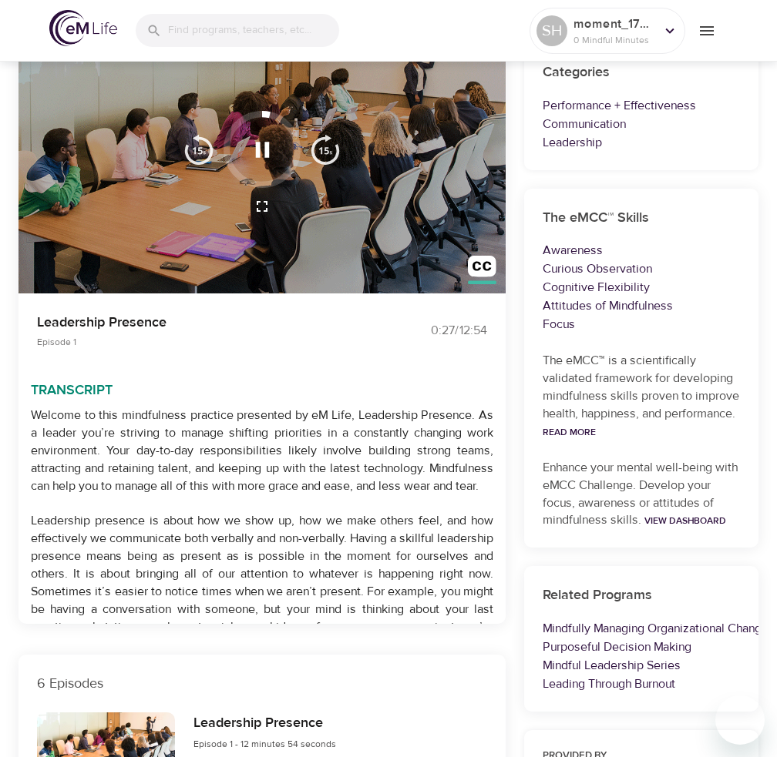 This screenshot has height=757, width=777. What do you see at coordinates (199, 149) in the screenshot?
I see `img: 15s_prev.svg` at bounding box center [199, 149].